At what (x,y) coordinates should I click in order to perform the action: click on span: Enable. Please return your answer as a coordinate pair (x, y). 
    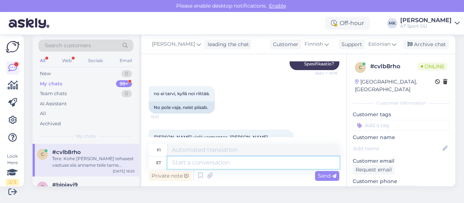
    Looking at the image, I should click on (277, 6).